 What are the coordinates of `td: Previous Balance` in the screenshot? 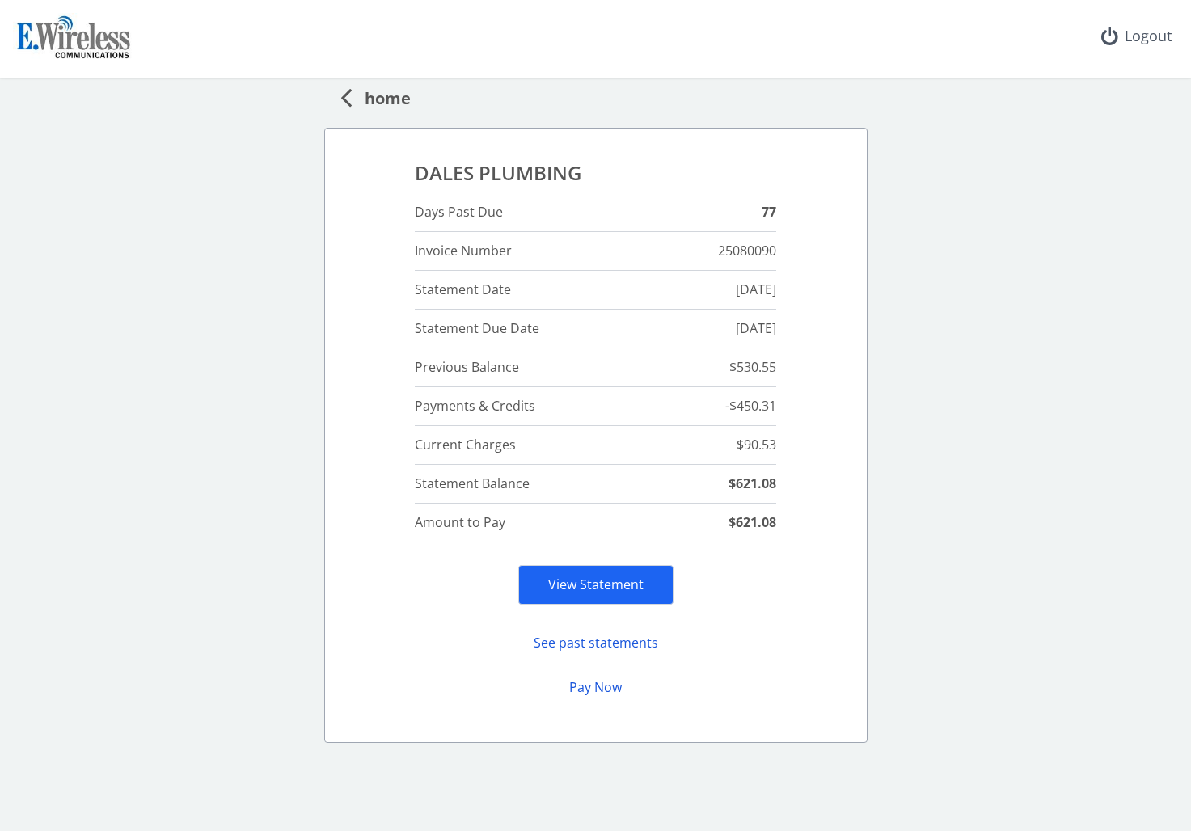 It's located at (534, 368).